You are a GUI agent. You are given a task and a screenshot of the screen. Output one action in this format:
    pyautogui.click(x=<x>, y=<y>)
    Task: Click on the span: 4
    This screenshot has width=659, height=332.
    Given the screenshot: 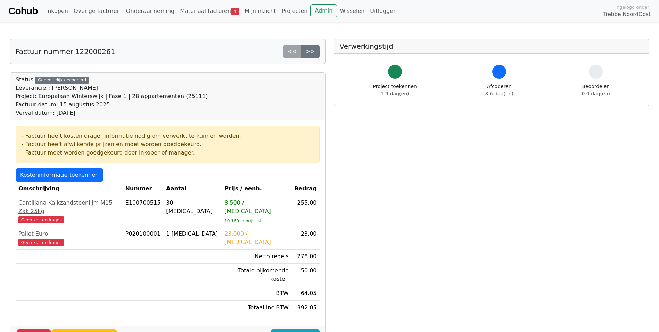 What is the action you would take?
    pyautogui.click(x=235, y=11)
    